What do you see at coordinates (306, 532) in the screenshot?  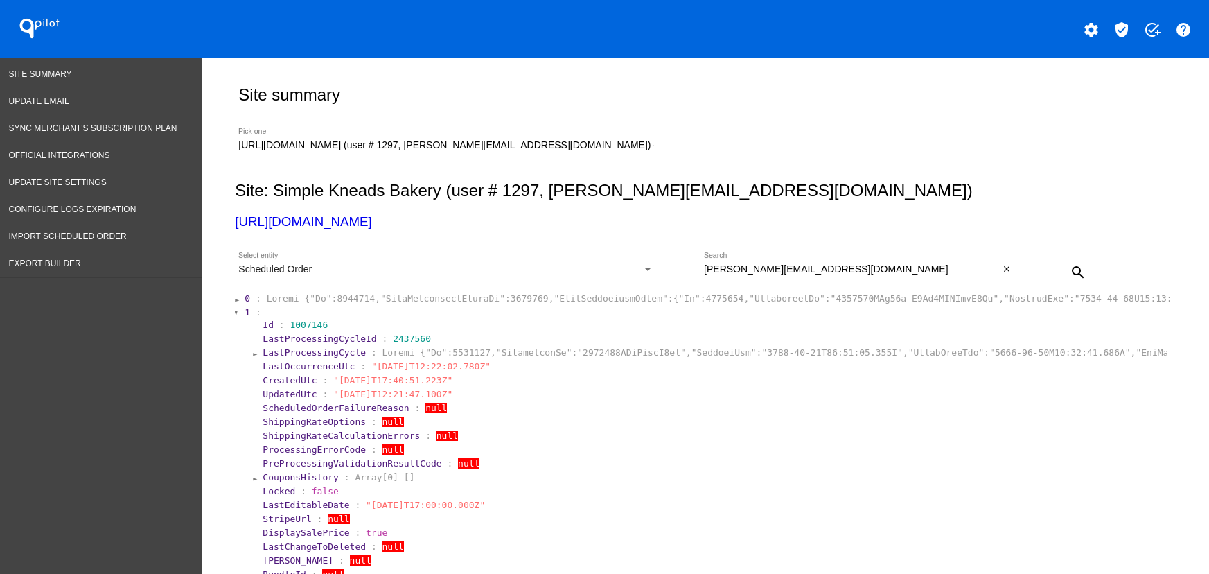 I see `span: DisplaySalePrice` at bounding box center [306, 532].